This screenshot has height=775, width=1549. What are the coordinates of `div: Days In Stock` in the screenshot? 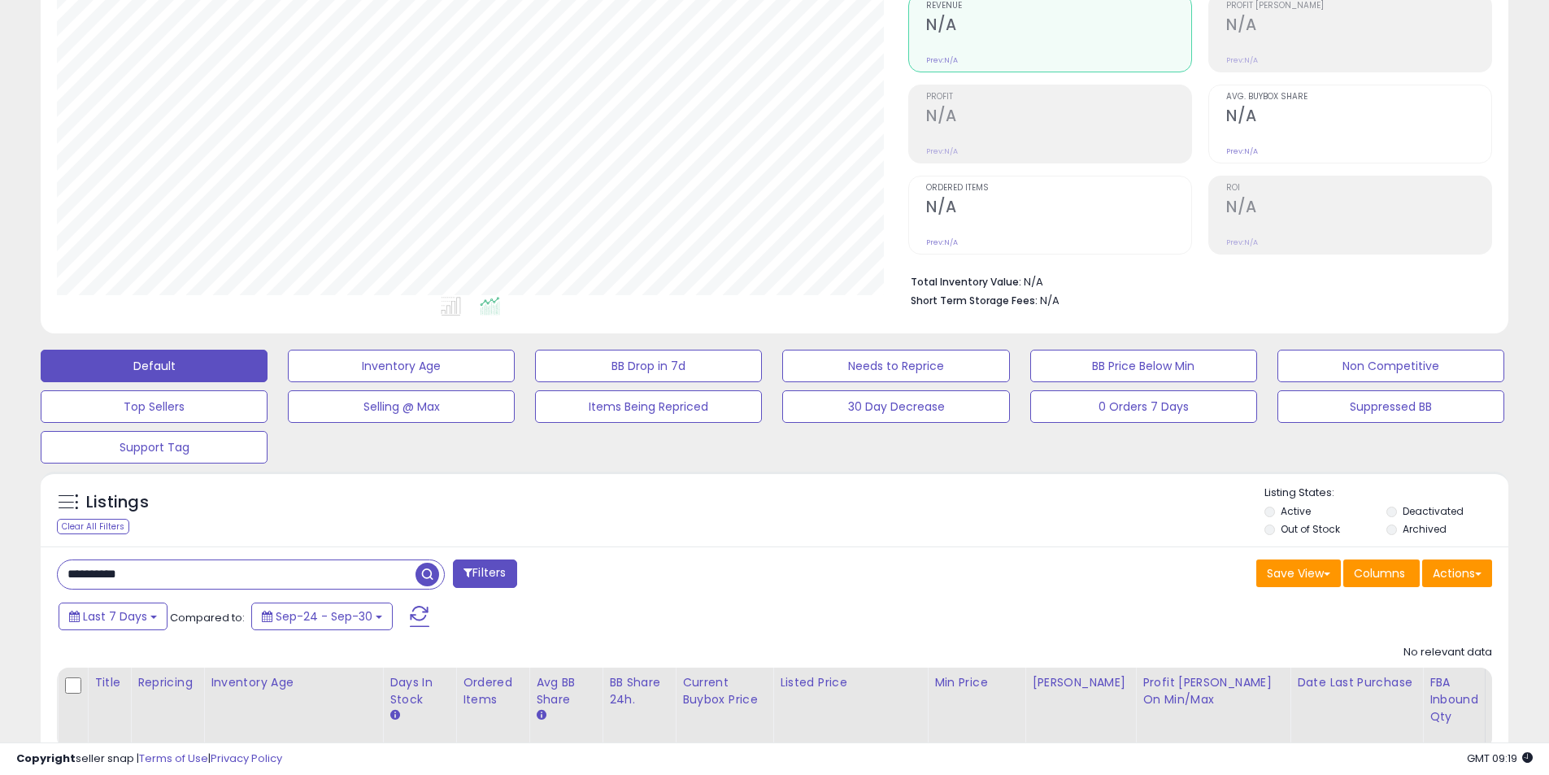 It's located at (419, 691).